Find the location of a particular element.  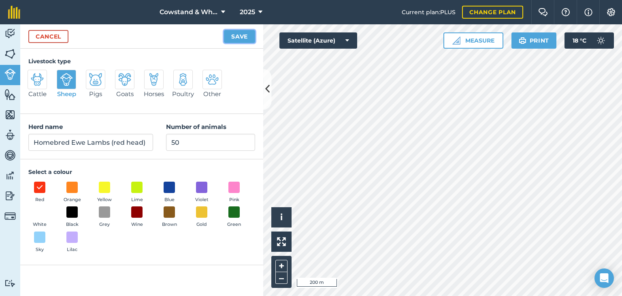

span: Sheep is located at coordinates (66, 94).